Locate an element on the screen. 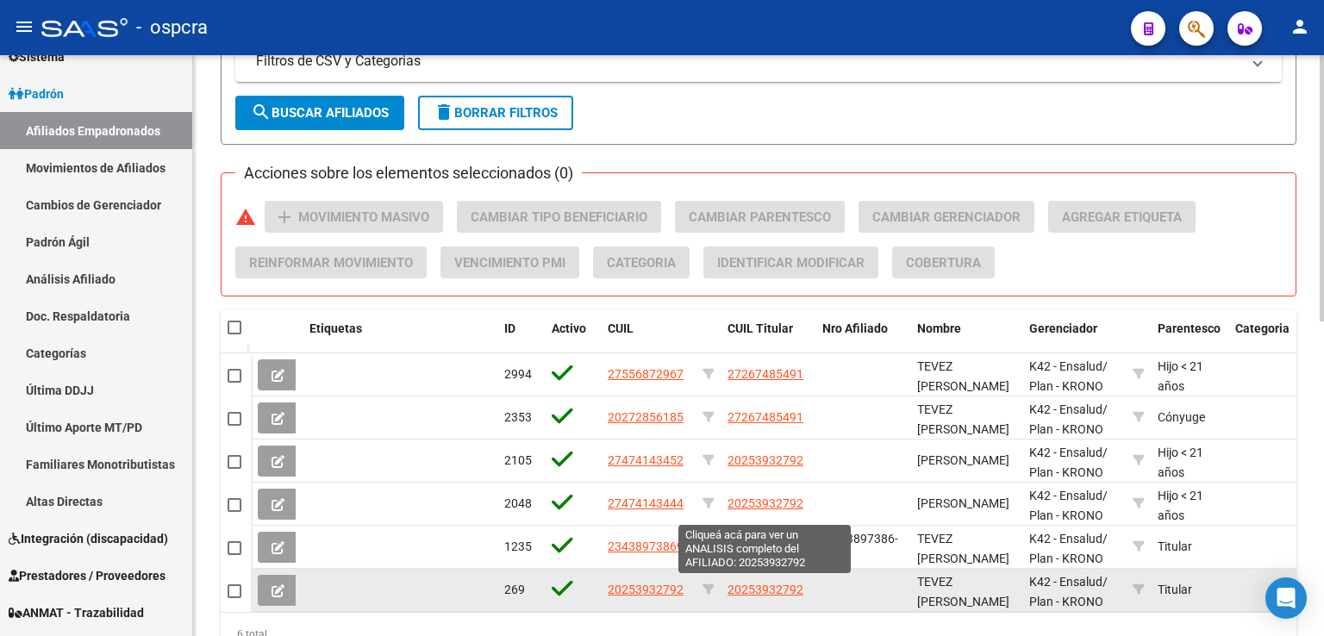 The height and width of the screenshot is (636, 1324). span: ANMAT - Trazabilidad is located at coordinates (76, 613).